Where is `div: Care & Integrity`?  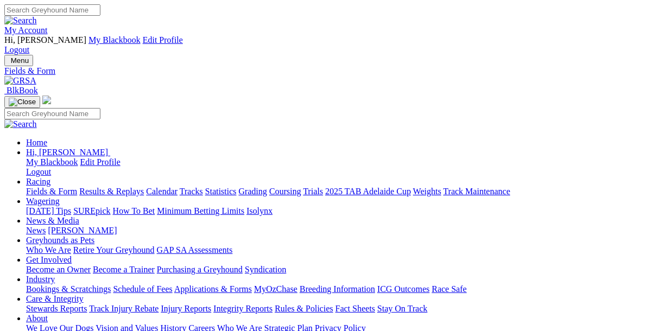 div: Care & Integrity is located at coordinates (335, 309).